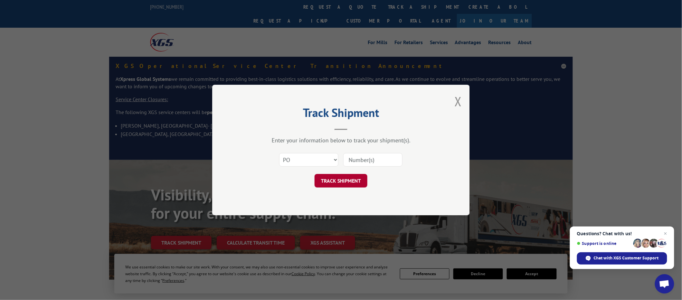 Image resolution: width=682 pixels, height=300 pixels. I want to click on input: Number(s), so click(373, 160).